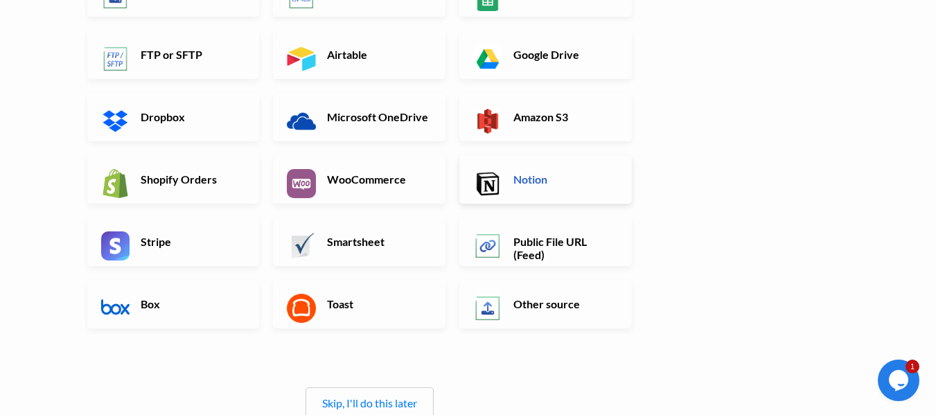 Image resolution: width=936 pixels, height=415 pixels. Describe the element at coordinates (301, 184) in the screenshot. I see `img: WooCommerce App & API` at that location.